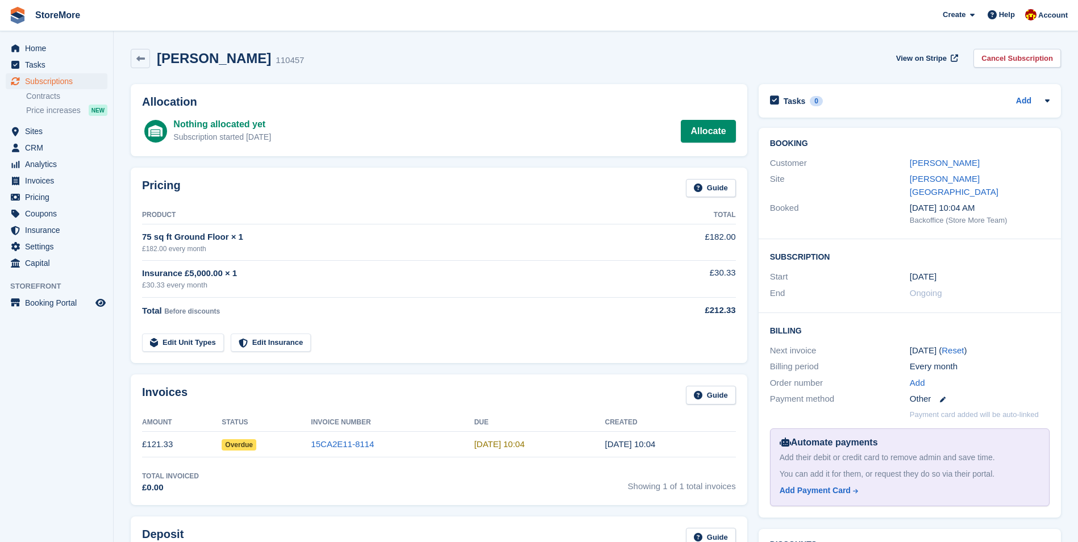 This screenshot has width=1078, height=542. Describe the element at coordinates (171, 476) in the screenshot. I see `div: Total Invoiced` at that location.